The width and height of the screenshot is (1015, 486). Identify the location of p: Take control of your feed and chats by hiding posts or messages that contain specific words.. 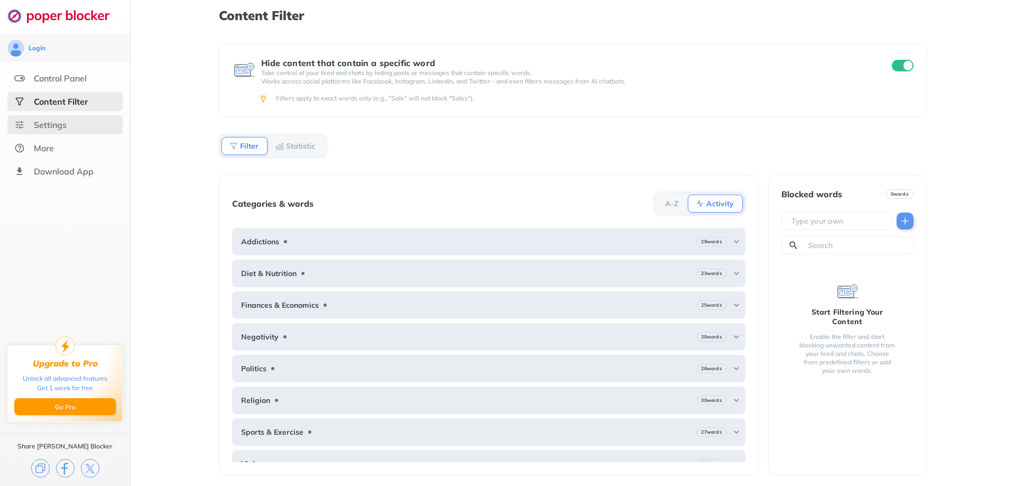
(567, 73).